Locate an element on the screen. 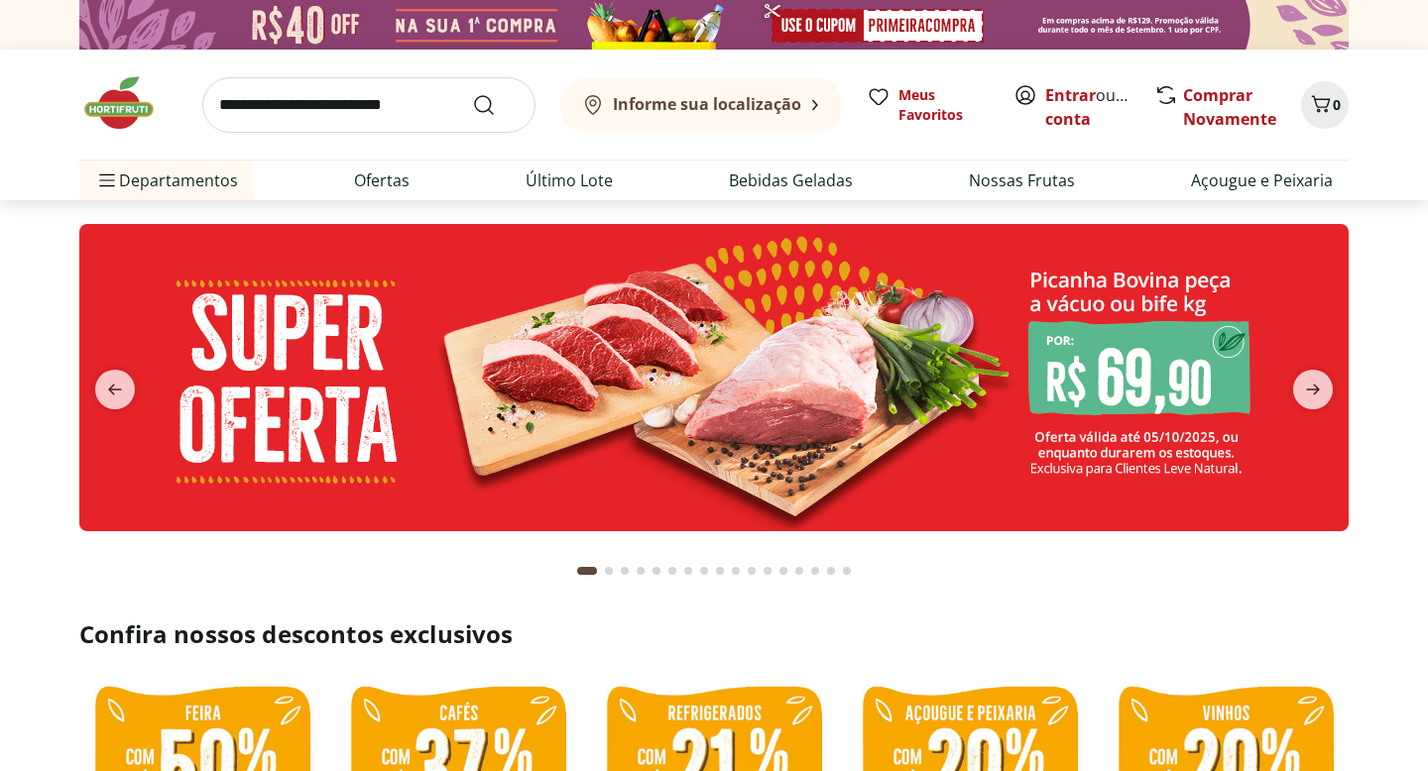 This screenshot has width=1428, height=771. button: Go to page 10 from fs-carousel is located at coordinates (736, 571).